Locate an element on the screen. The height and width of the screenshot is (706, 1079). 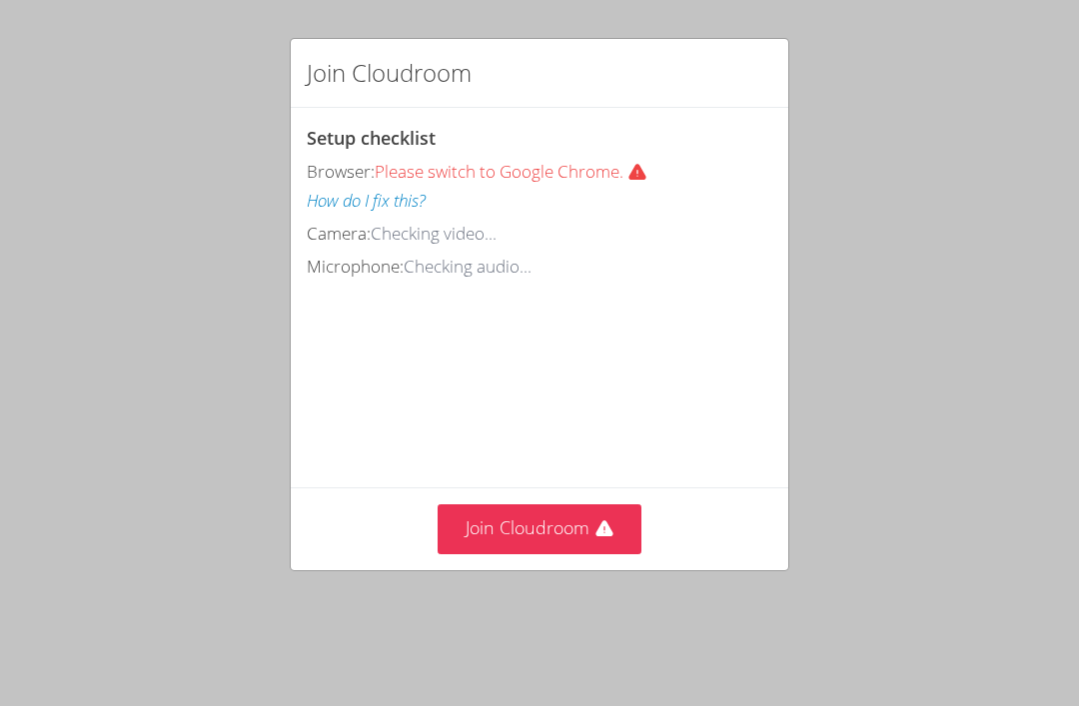
span: Checking audio... is located at coordinates (468, 266).